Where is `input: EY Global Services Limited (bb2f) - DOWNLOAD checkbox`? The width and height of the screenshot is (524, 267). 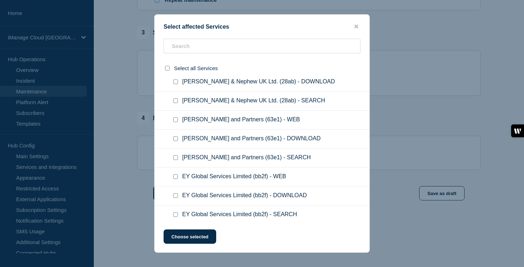 input: EY Global Services Limited (bb2f) - DOWNLOAD checkbox is located at coordinates (175, 195).